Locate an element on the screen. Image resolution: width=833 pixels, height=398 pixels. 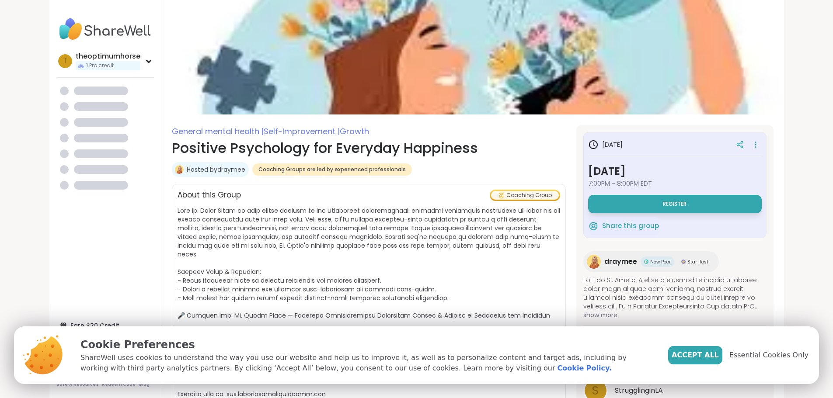
div: Earn $20 Credit is located at coordinates (105, 326).